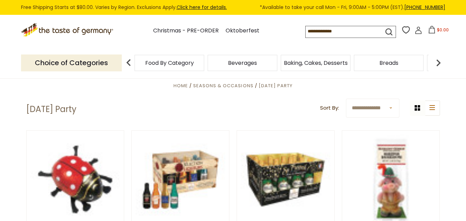 Image resolution: width=466 pixels, height=221 pixels. I want to click on span: Beverages, so click(243, 63).